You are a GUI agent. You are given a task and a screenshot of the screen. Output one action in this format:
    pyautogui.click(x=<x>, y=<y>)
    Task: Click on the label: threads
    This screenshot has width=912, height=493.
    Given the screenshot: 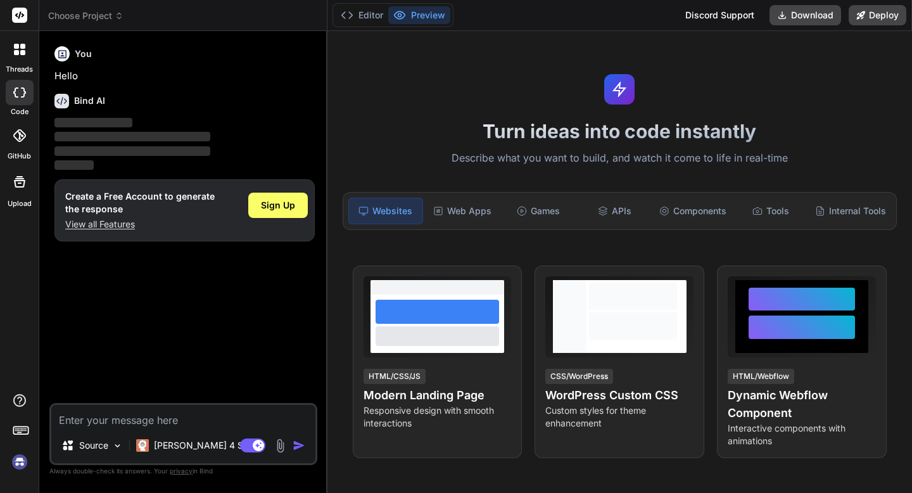 What is the action you would take?
    pyautogui.click(x=19, y=69)
    